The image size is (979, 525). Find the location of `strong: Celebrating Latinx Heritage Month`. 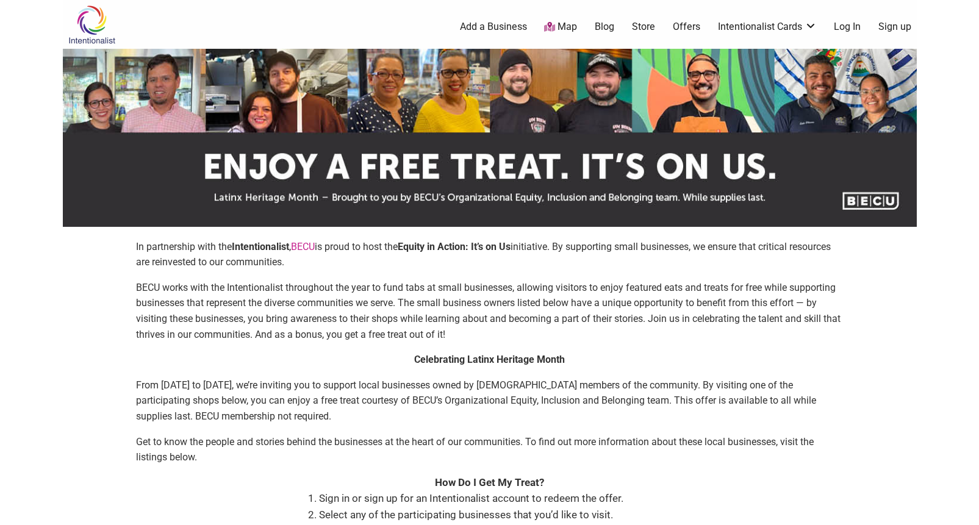

strong: Celebrating Latinx Heritage Month is located at coordinates (489, 359).